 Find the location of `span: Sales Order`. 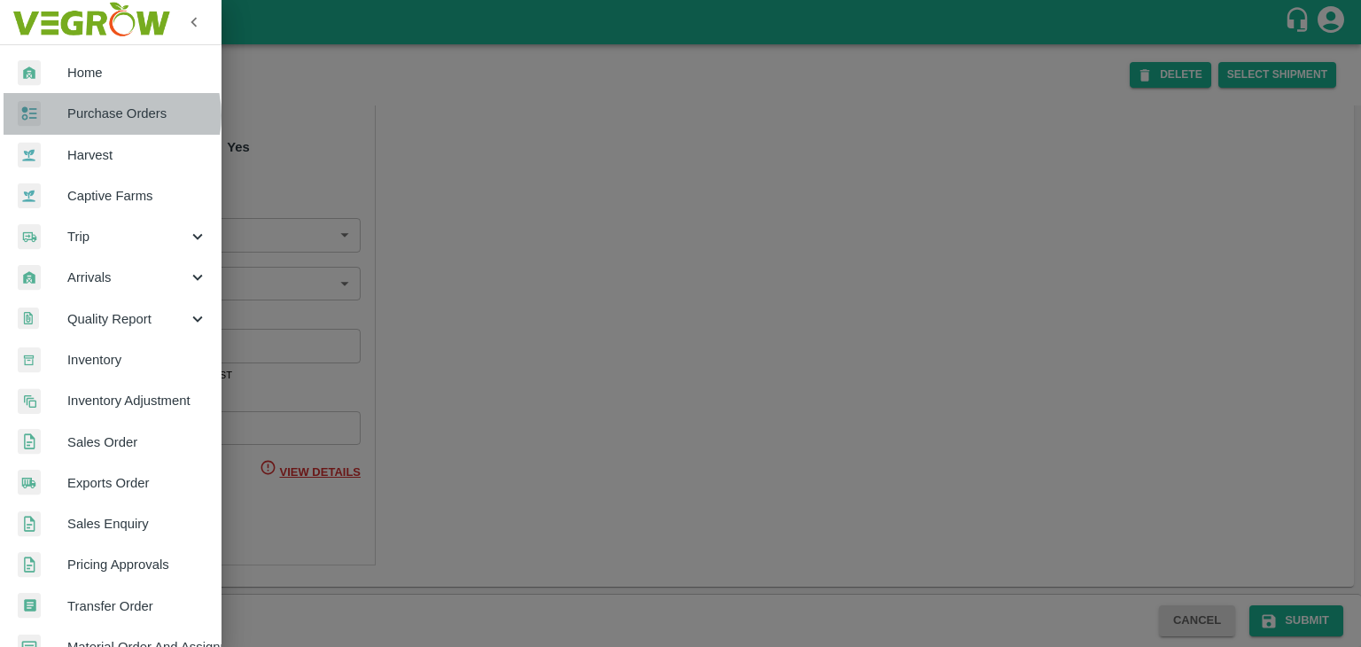

span: Sales Order is located at coordinates (137, 442).